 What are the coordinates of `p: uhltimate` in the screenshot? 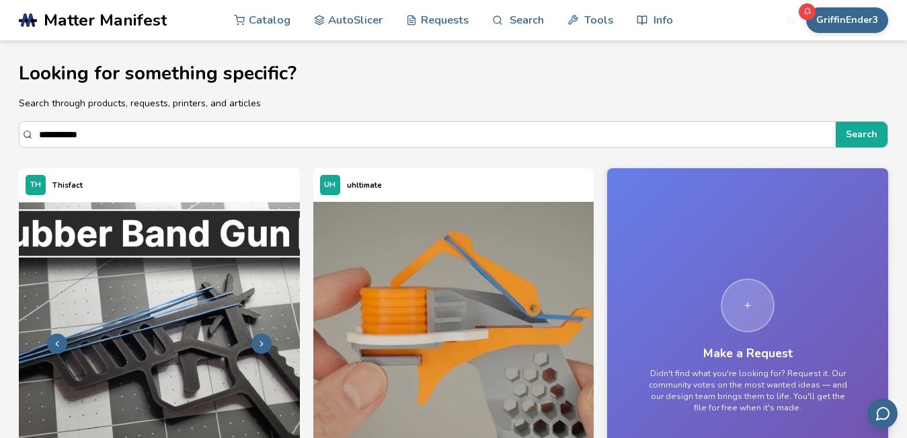 It's located at (364, 185).